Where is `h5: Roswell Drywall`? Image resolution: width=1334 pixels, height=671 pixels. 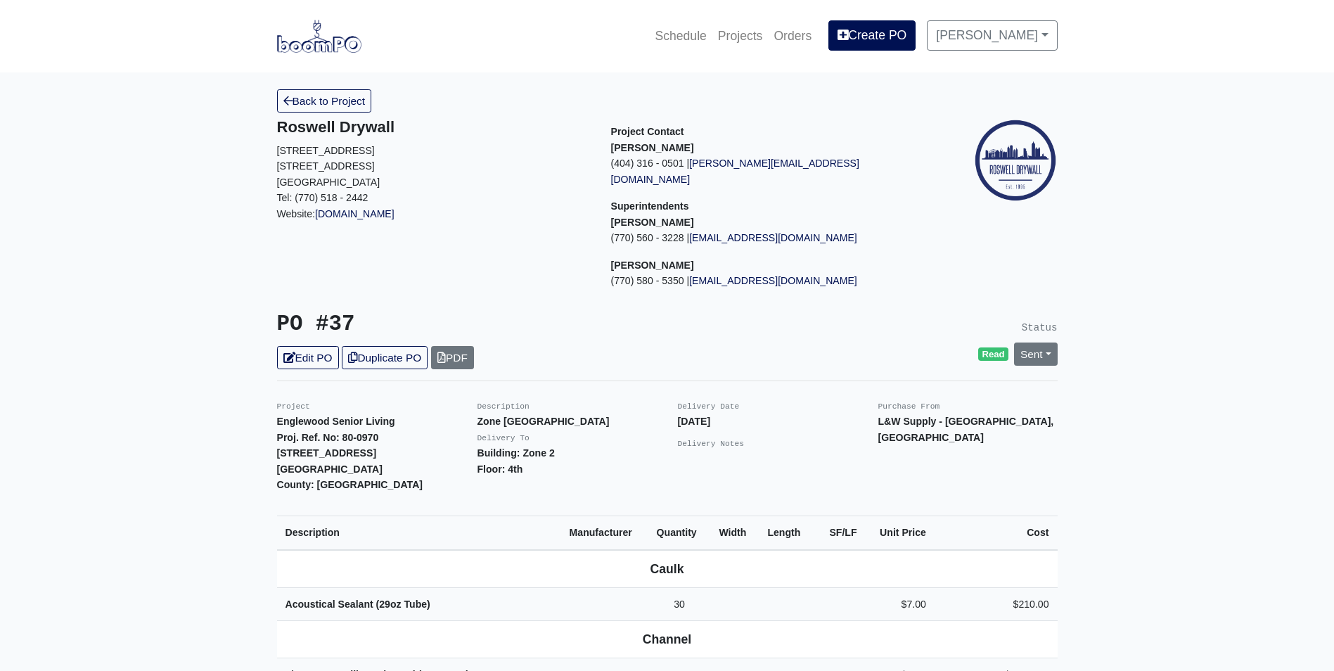
h5: Roswell Drywall is located at coordinates (433, 127).